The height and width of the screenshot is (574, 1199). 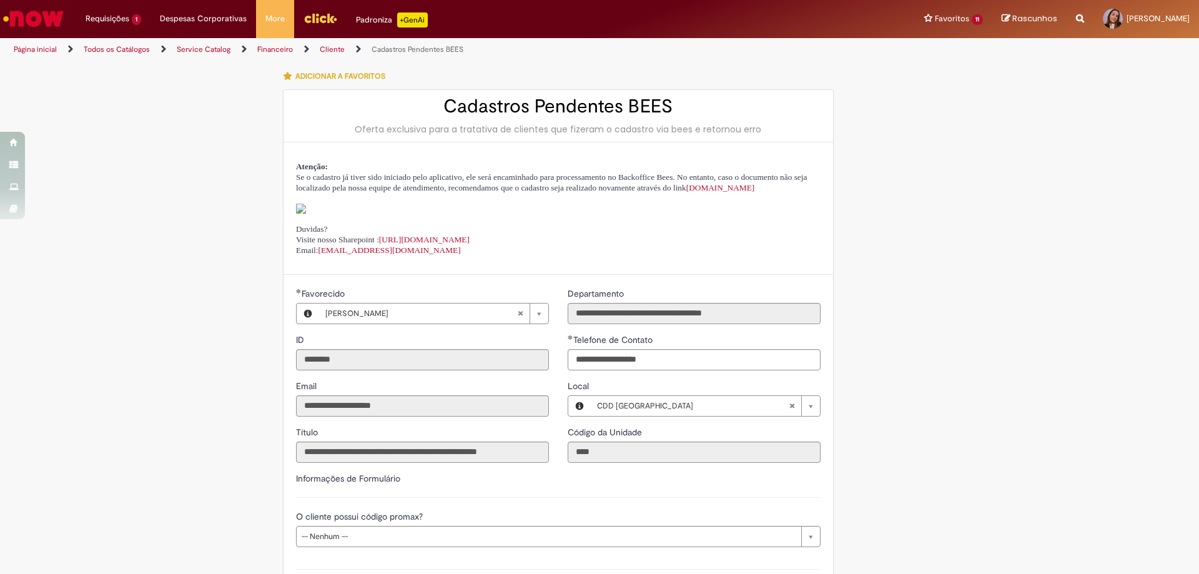 What do you see at coordinates (422, 406) in the screenshot?
I see `input: Email` at bounding box center [422, 406].